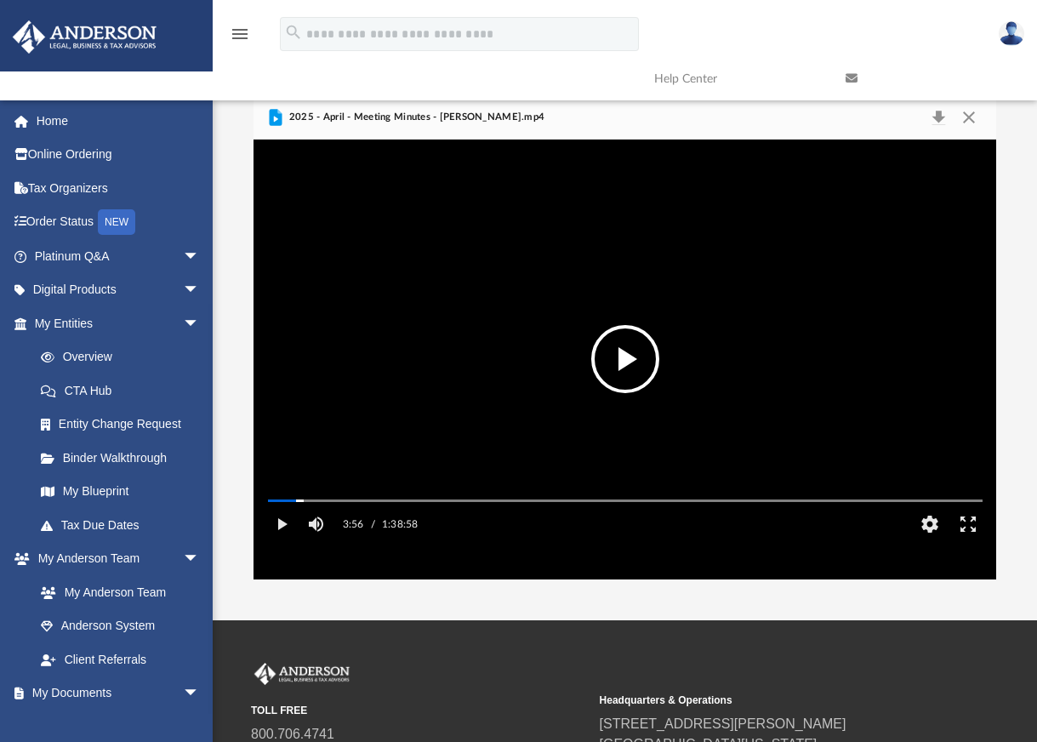  I want to click on a: Platinum Q&Aarrow_drop_down, so click(118, 256).